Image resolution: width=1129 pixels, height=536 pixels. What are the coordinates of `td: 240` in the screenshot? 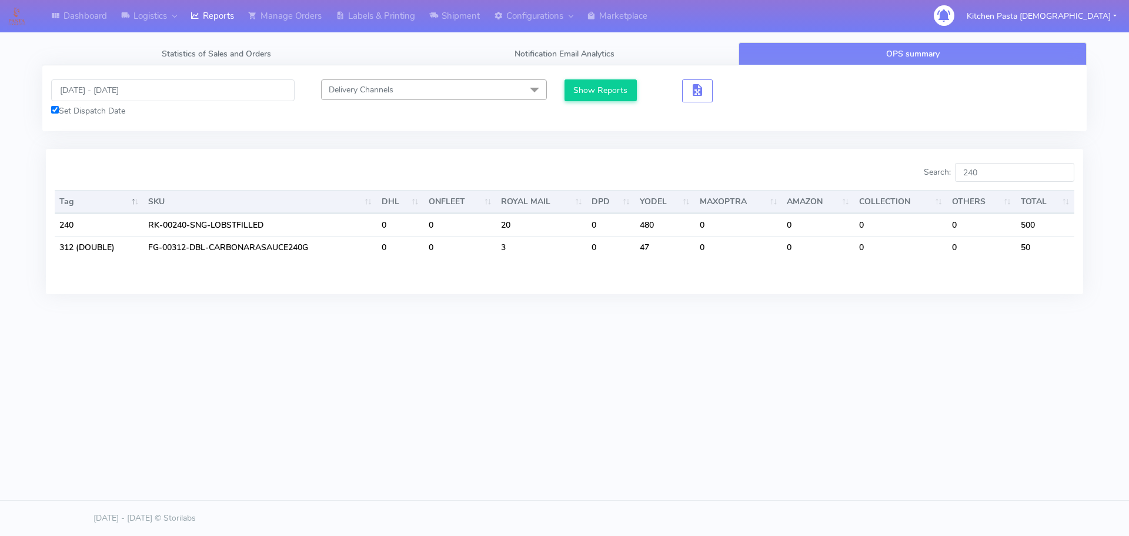 It's located at (99, 225).